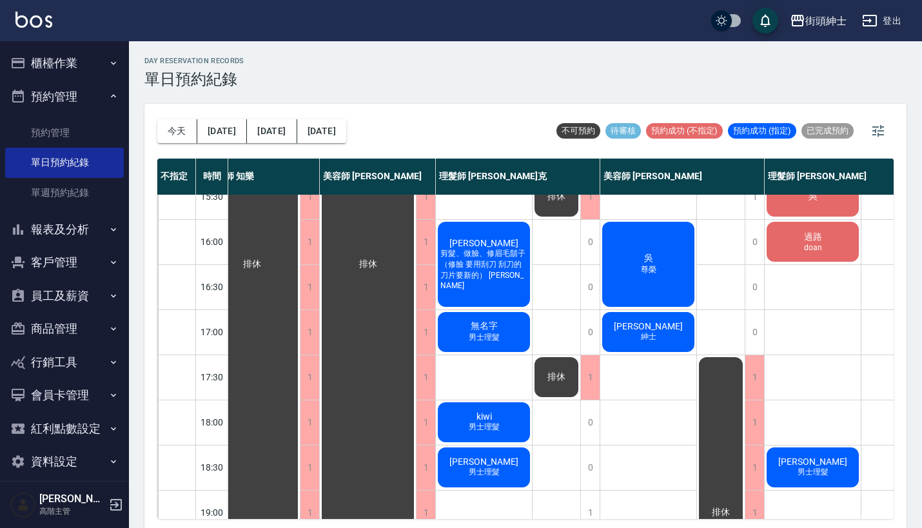 Image resolution: width=922 pixels, height=528 pixels. I want to click on button: 預約管理, so click(65, 97).